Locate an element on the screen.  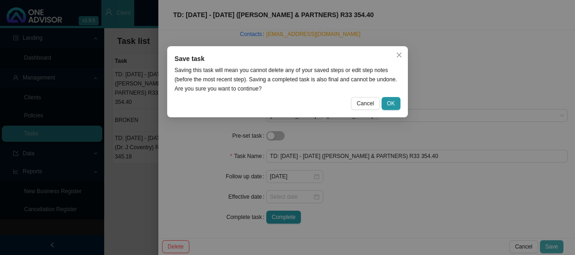
div: Saving this task will mean you cannot delete any of your saved steps or edit step notes (before t... is located at coordinates (287, 80).